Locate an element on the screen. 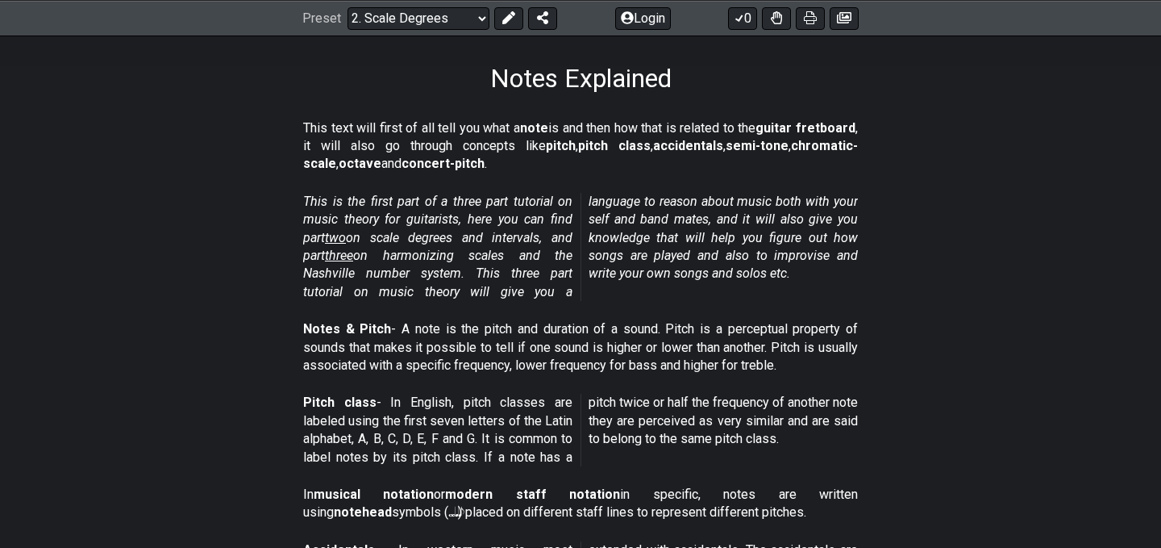 Image resolution: width=1161 pixels, height=548 pixels. strong: note is located at coordinates (534, 127).